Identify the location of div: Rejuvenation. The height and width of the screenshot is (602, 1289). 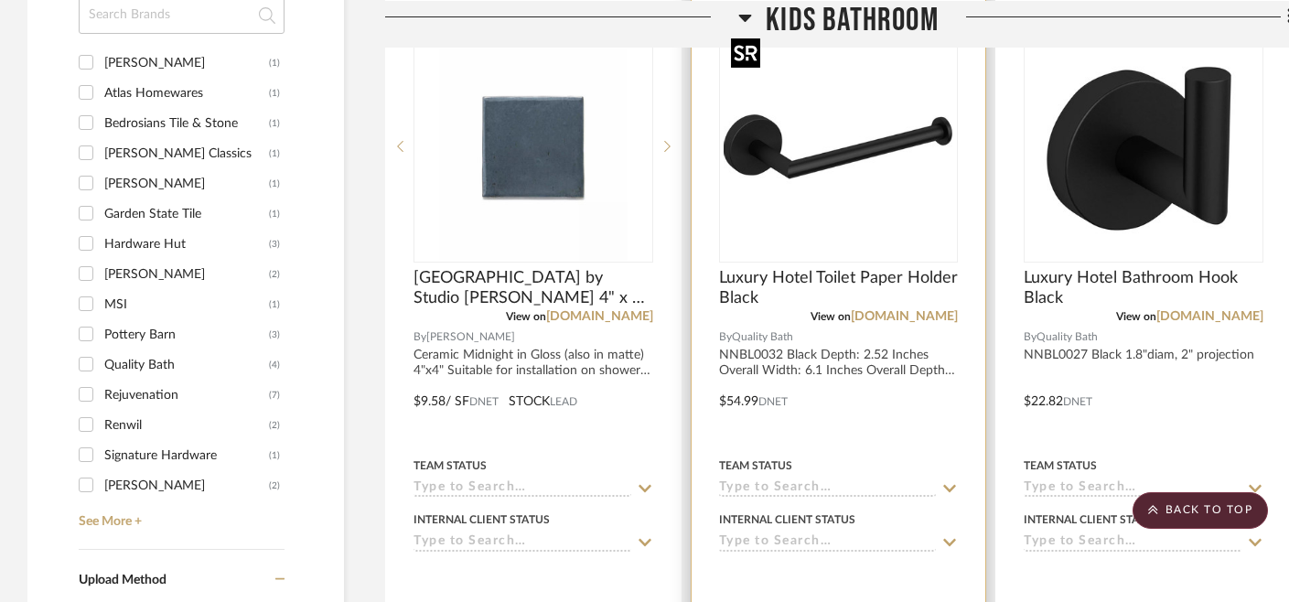
(187, 395).